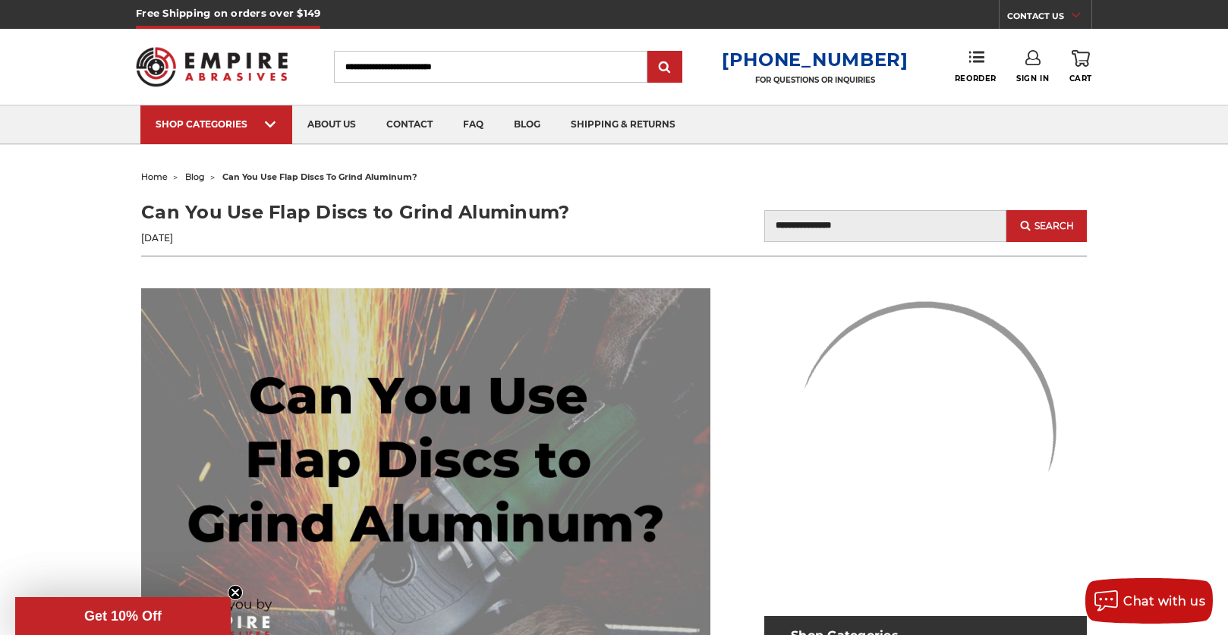 The height and width of the screenshot is (635, 1228). What do you see at coordinates (377, 213) in the screenshot?
I see `h1: Can You Use Flap Discs to Grind Aluminum?` at bounding box center [377, 213].